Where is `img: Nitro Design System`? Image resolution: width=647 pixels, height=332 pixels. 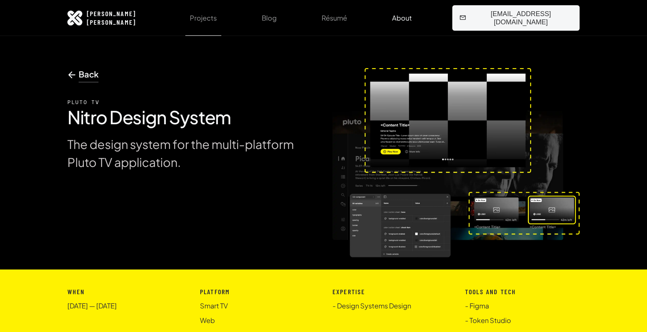 img: Nitro Design System is located at coordinates (456, 179).